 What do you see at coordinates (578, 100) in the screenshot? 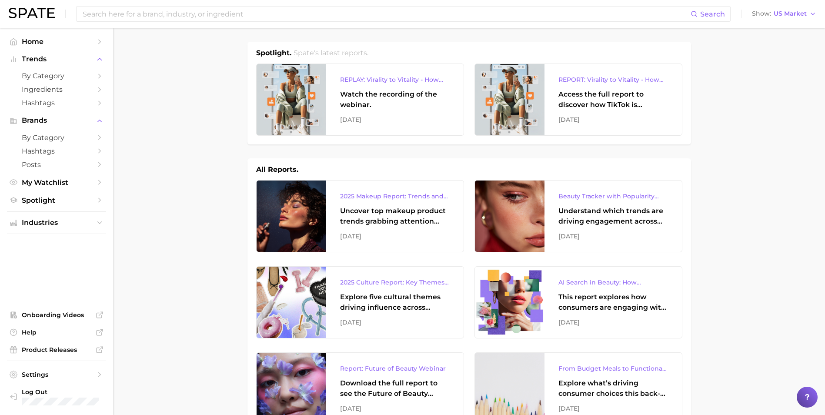
I see `a: REPORT: Virality to Vitality - How TikTok is Driving Wellness DiscoveryAccess the full report to ...` at bounding box center [578, 100].